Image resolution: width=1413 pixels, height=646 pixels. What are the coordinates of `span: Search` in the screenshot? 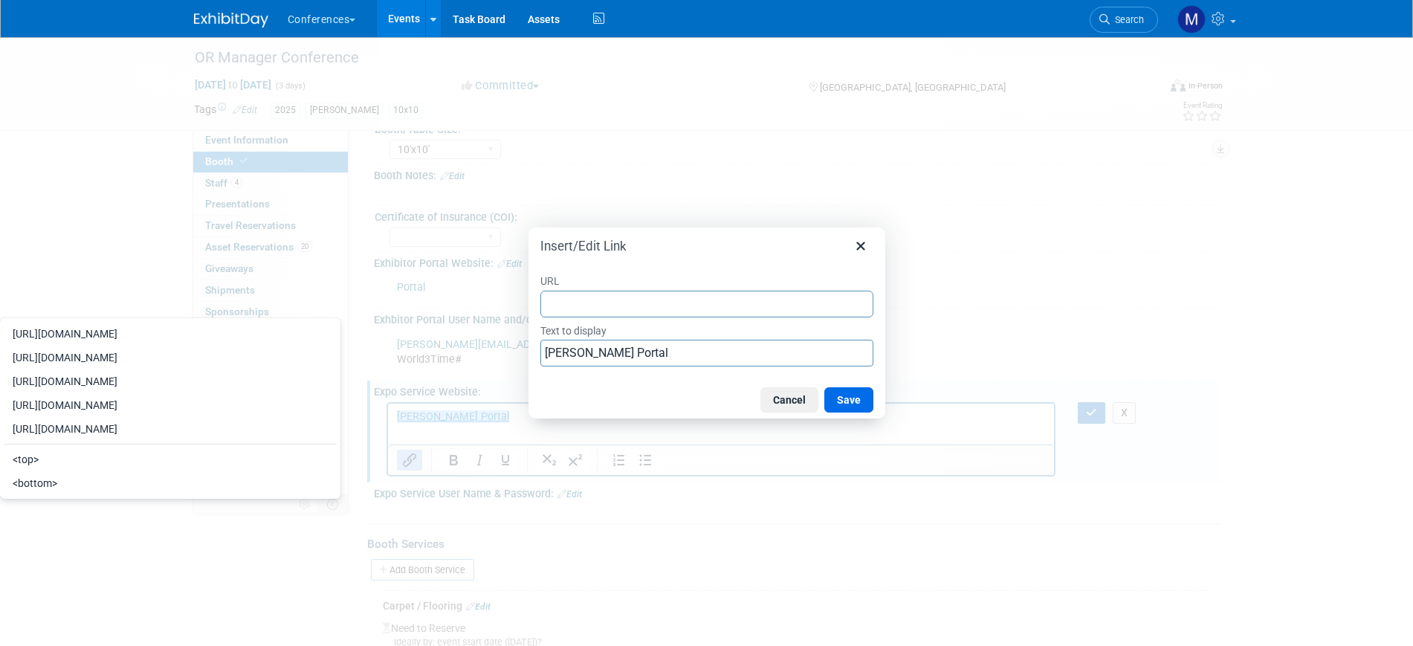 It's located at (1127, 19).